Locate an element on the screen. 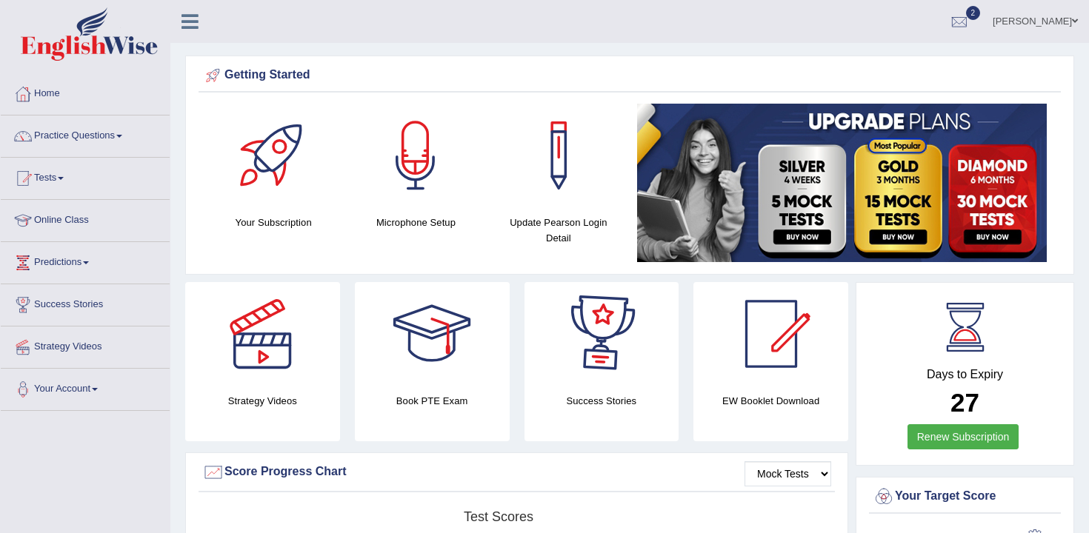 The image size is (1089, 533). h4: Strategy Videos is located at coordinates (262, 401).